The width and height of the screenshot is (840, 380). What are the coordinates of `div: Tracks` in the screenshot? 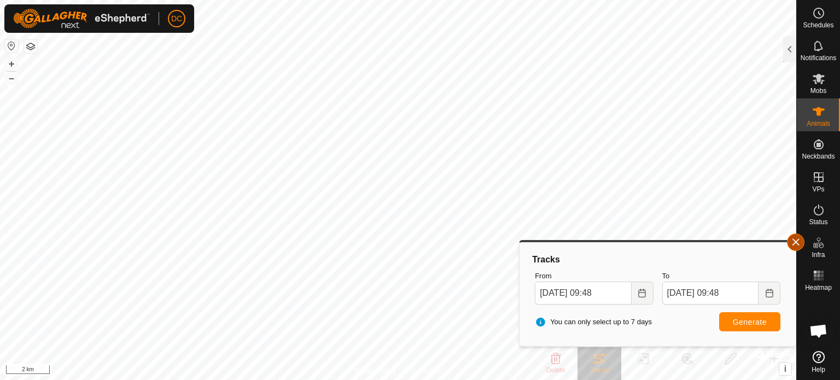 It's located at (657, 260).